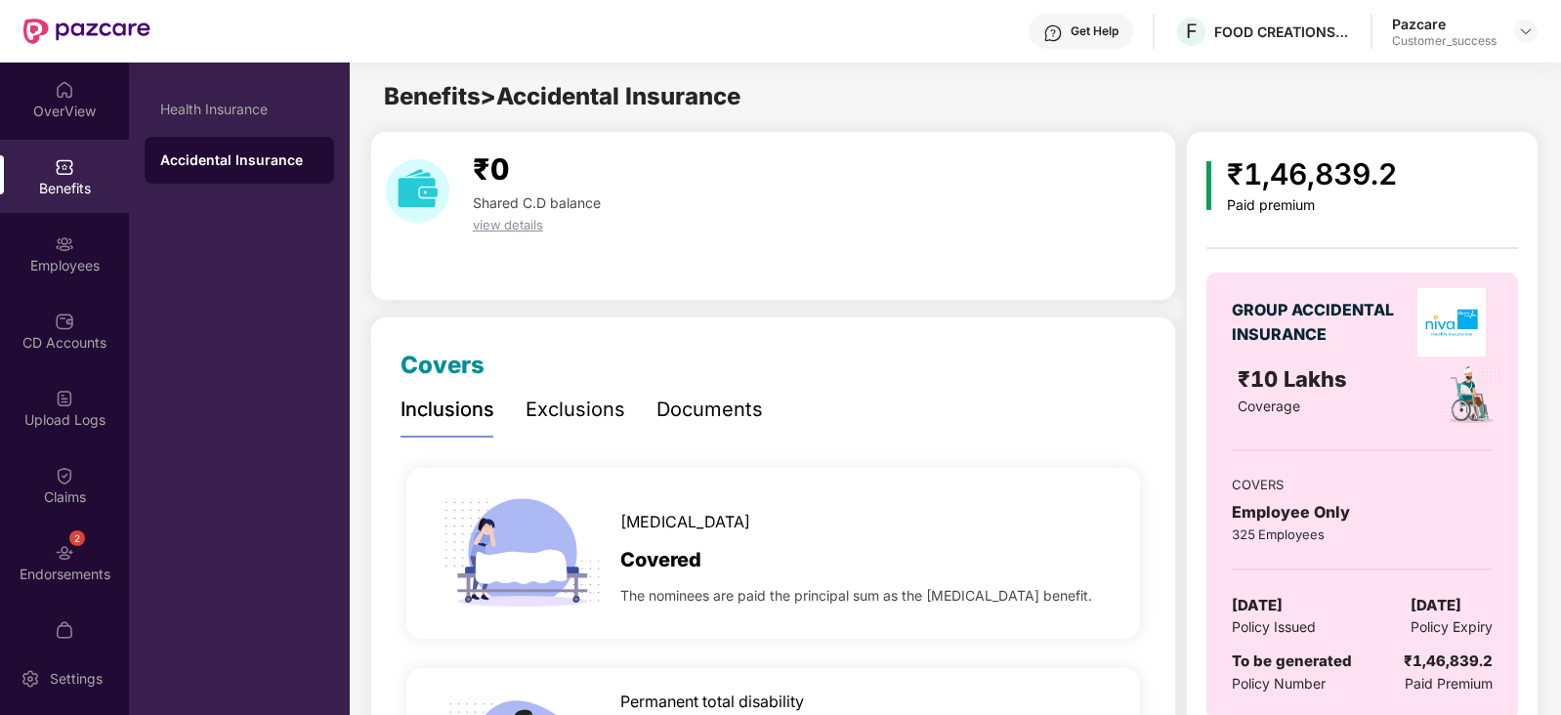 The width and height of the screenshot is (1561, 715). Describe the element at coordinates (660, 560) in the screenshot. I see `span: Covered` at that location.